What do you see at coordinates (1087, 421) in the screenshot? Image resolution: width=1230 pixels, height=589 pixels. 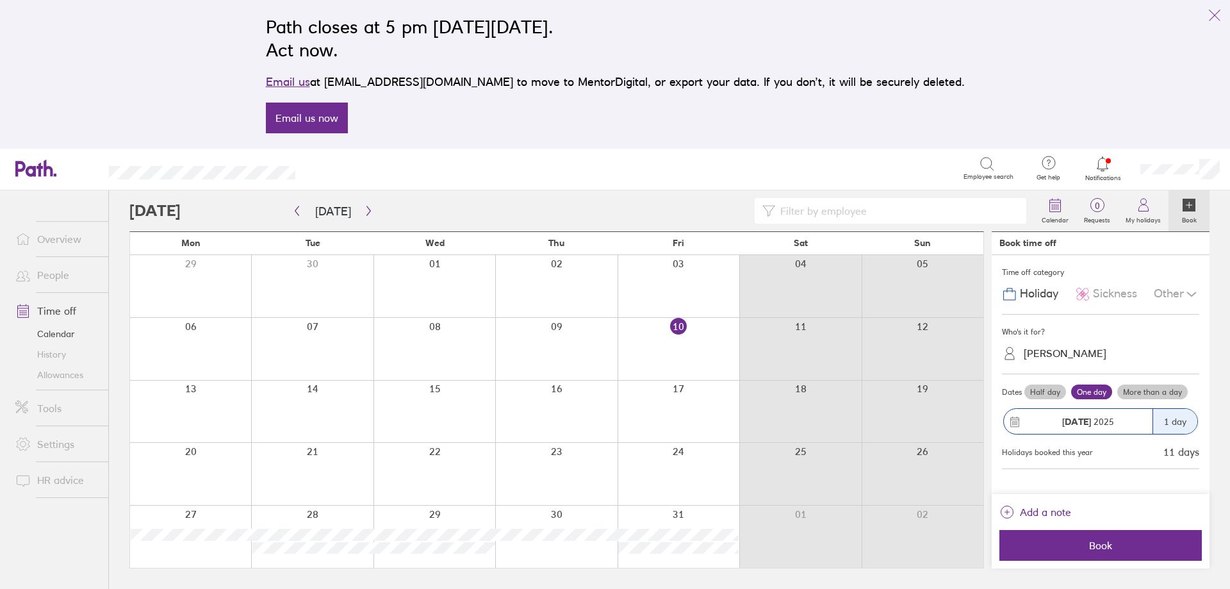 I see `span: 2025` at bounding box center [1087, 421].